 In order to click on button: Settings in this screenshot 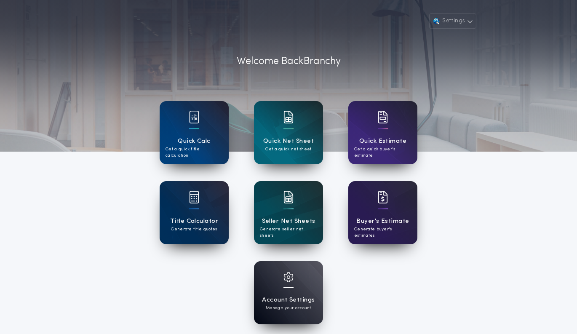, I will do `click(453, 21)`.